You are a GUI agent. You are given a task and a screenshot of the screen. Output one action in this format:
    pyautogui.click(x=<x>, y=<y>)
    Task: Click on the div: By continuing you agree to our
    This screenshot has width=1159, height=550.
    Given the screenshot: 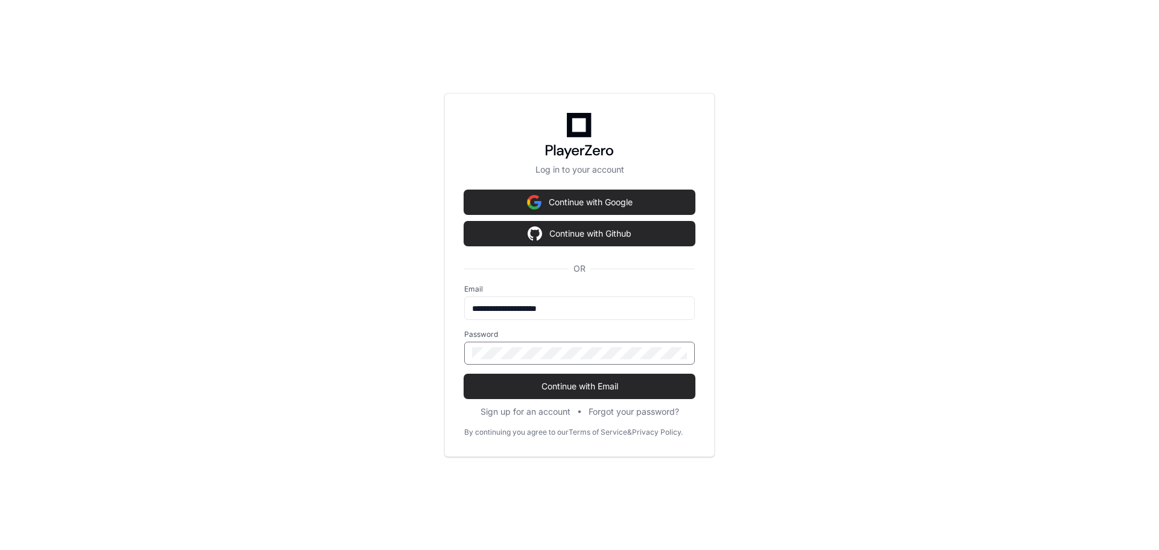 What is the action you would take?
    pyautogui.click(x=516, y=432)
    